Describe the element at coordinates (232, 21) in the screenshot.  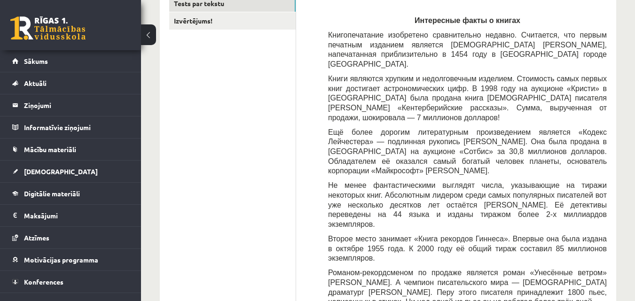
I see `a: Izvērtējums!` at that location.